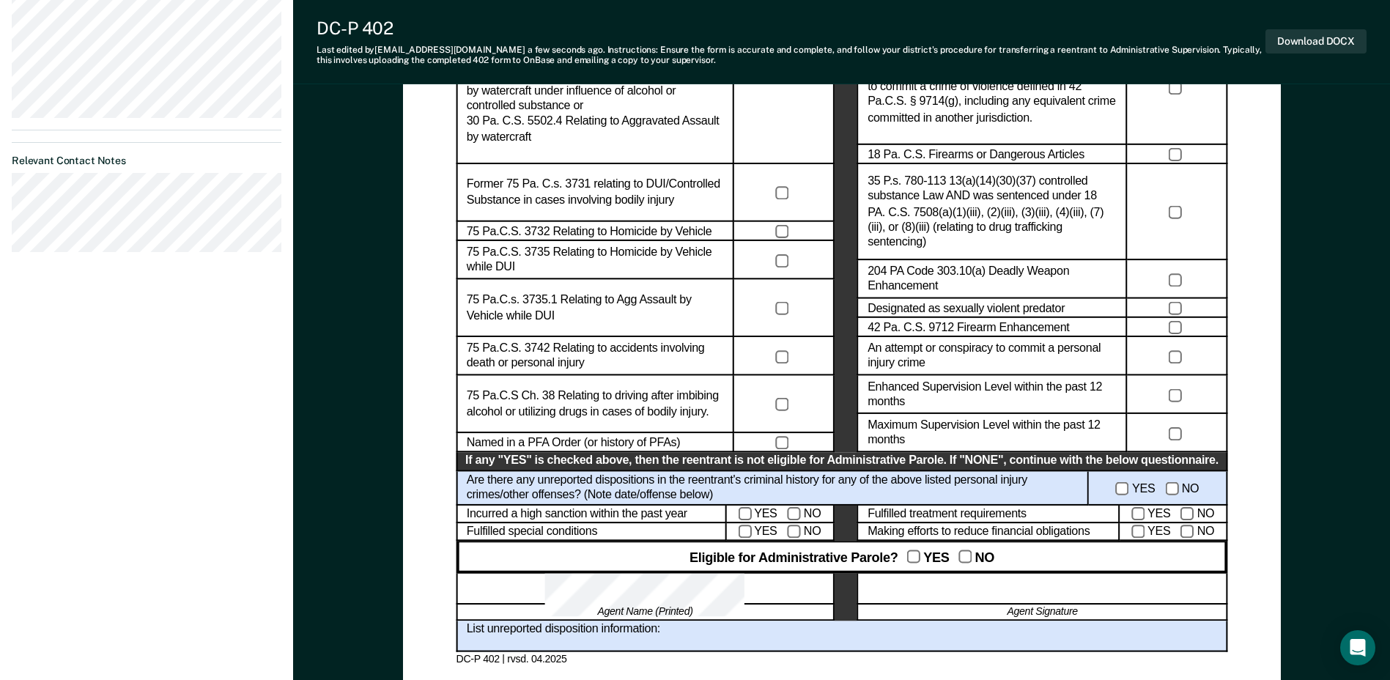 The image size is (1390, 680). I want to click on label: 18 Pa. C.S. Firearms or Dangerous Articles, so click(976, 155).